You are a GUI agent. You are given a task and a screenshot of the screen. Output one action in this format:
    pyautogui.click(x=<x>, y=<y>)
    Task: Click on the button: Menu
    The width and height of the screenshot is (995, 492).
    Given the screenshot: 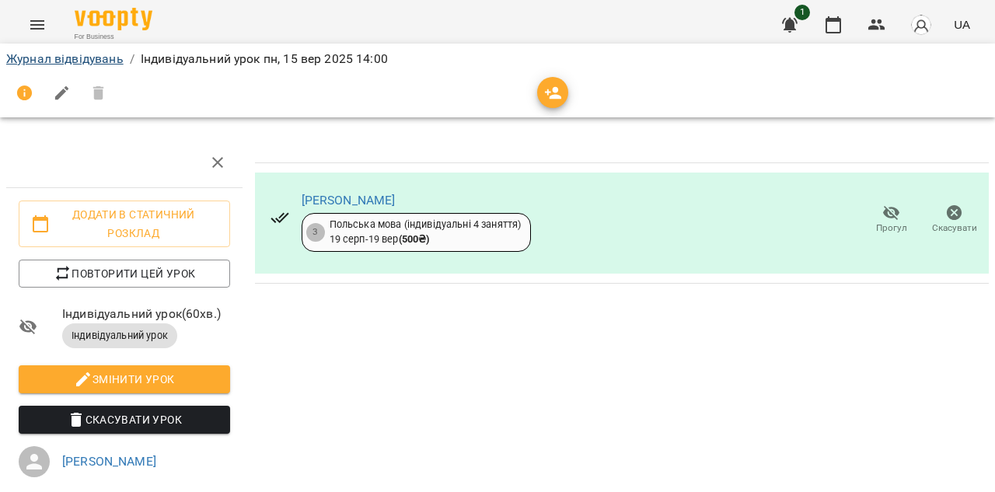 What is the action you would take?
    pyautogui.click(x=37, y=25)
    